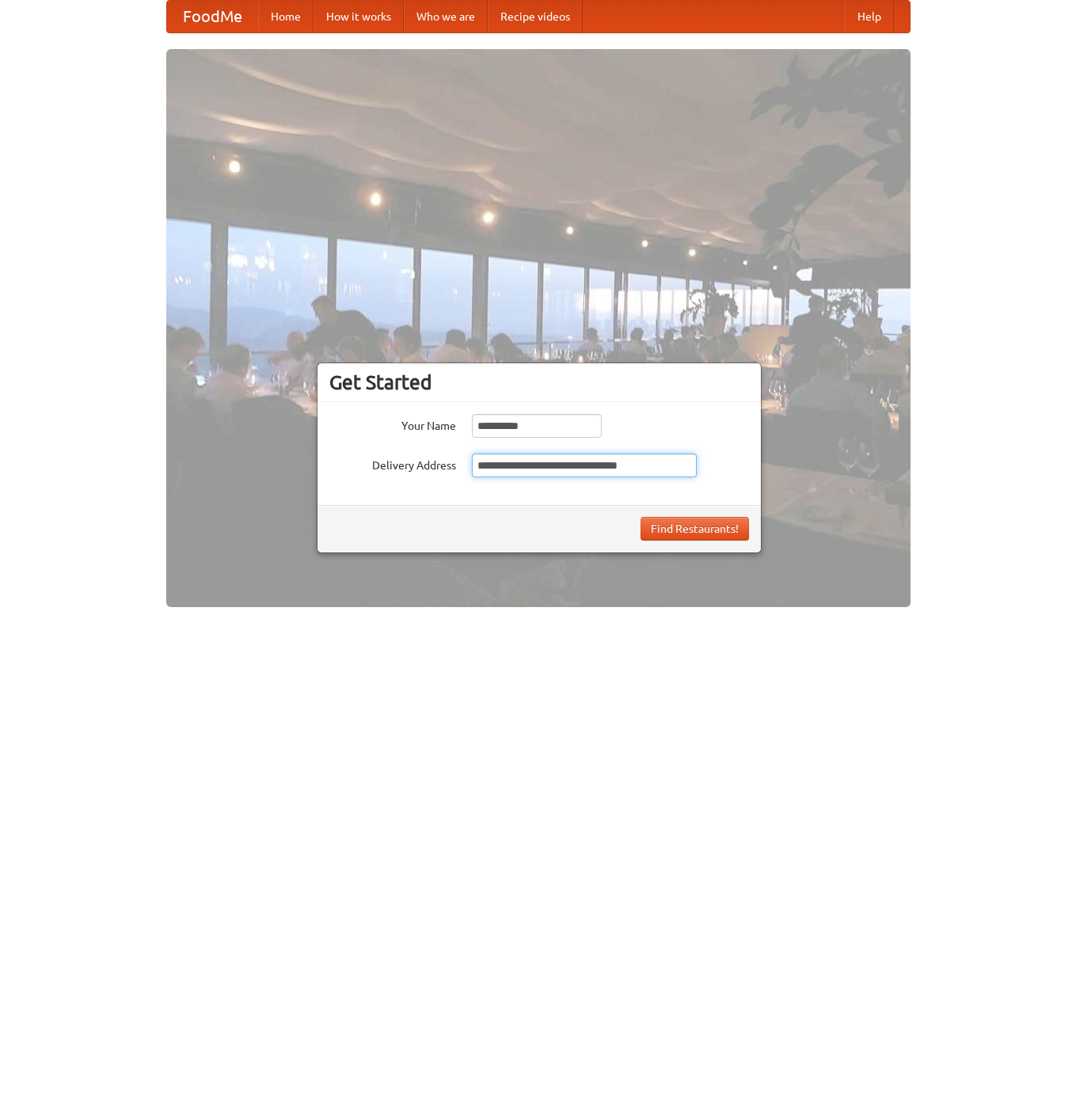 This screenshot has width=1076, height=1120. I want to click on button: Find Restaurants!, so click(694, 529).